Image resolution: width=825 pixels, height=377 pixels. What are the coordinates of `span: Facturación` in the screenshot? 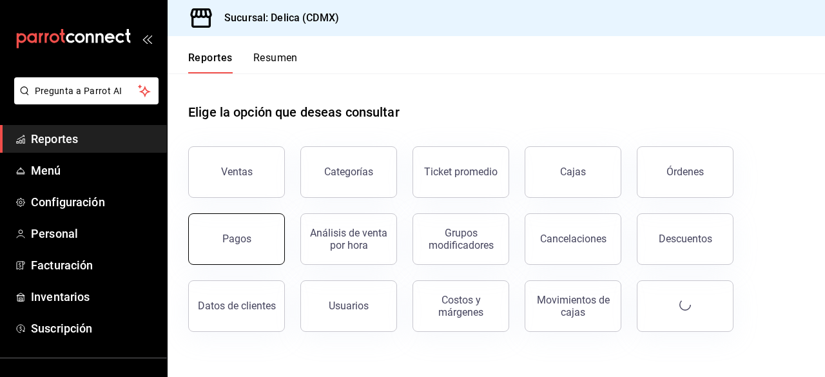 It's located at (93, 265).